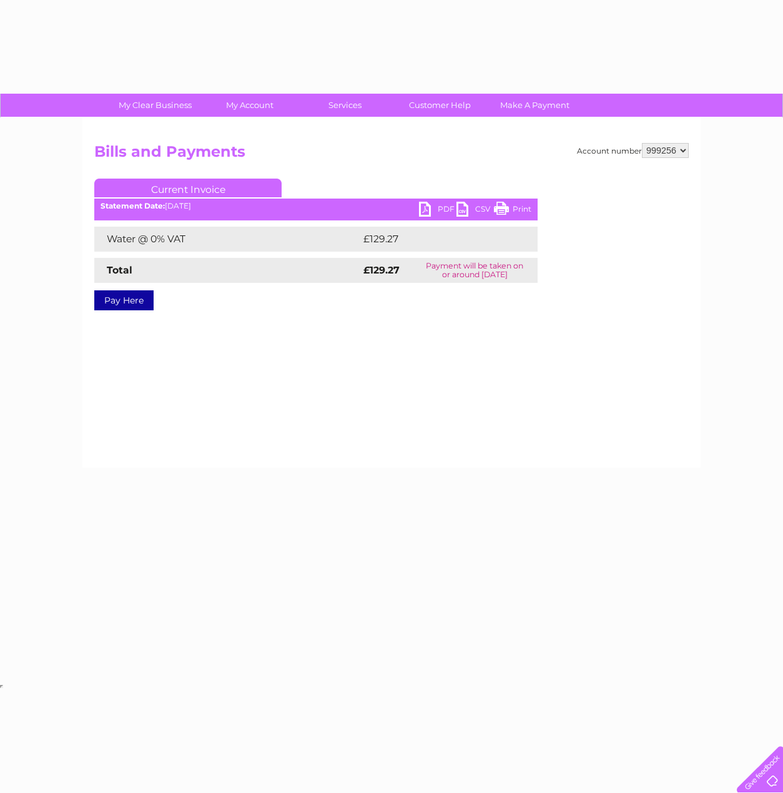  I want to click on a: Print, so click(512, 210).